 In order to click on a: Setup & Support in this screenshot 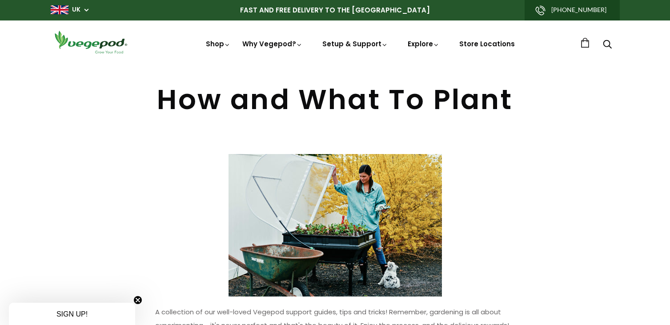, I will do `click(355, 44)`.